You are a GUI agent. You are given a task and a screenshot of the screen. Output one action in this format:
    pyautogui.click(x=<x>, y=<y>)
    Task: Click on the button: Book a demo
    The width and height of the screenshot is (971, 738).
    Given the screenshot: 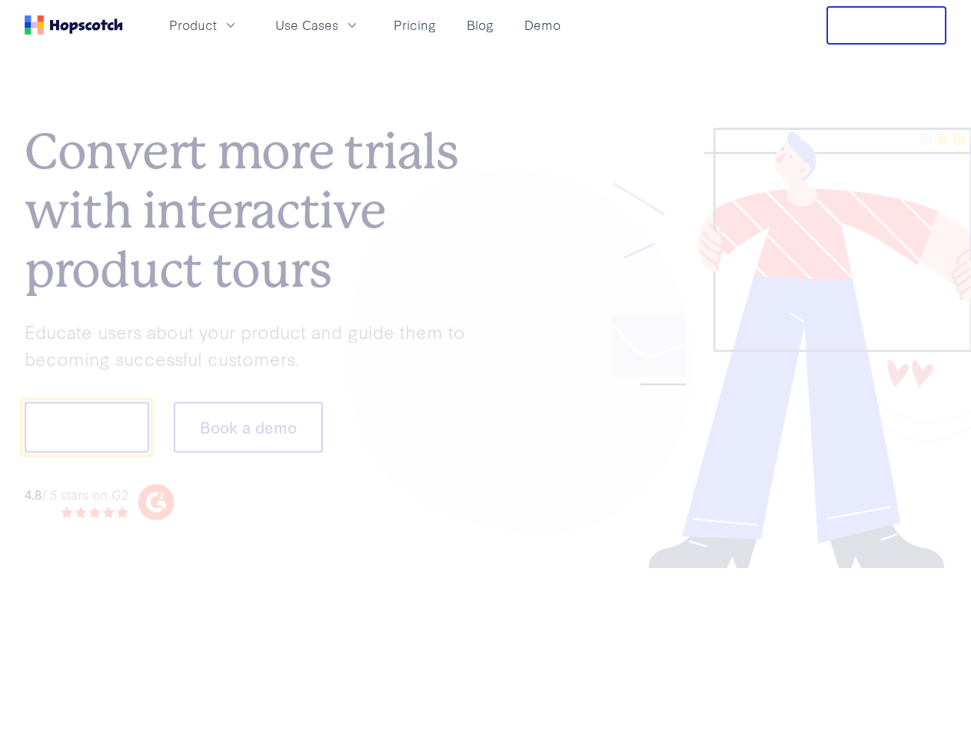 What is the action you would take?
    pyautogui.click(x=248, y=427)
    